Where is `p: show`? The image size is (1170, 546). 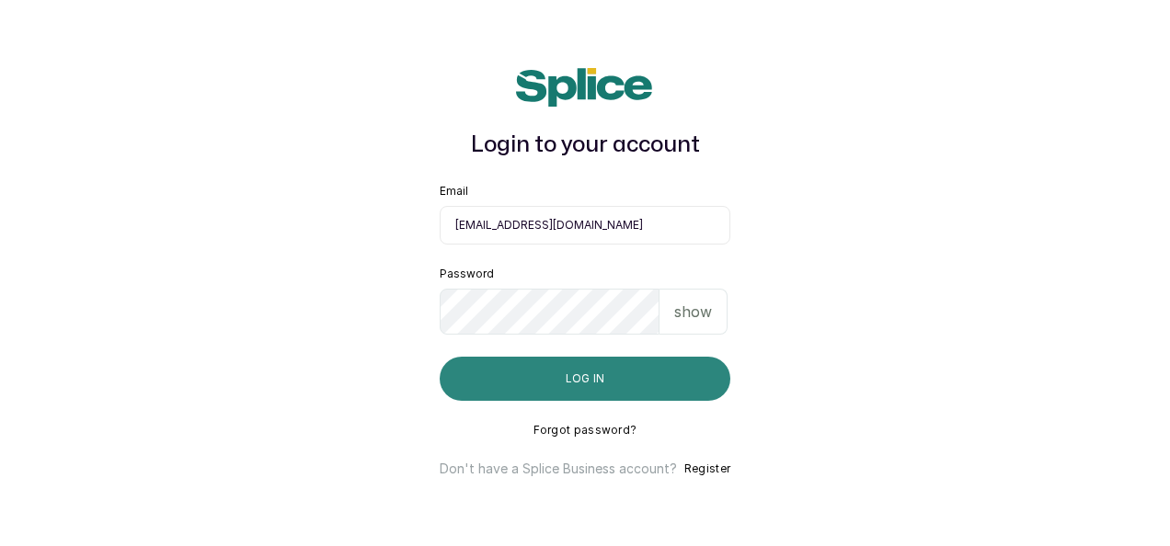 p: show is located at coordinates (693, 312).